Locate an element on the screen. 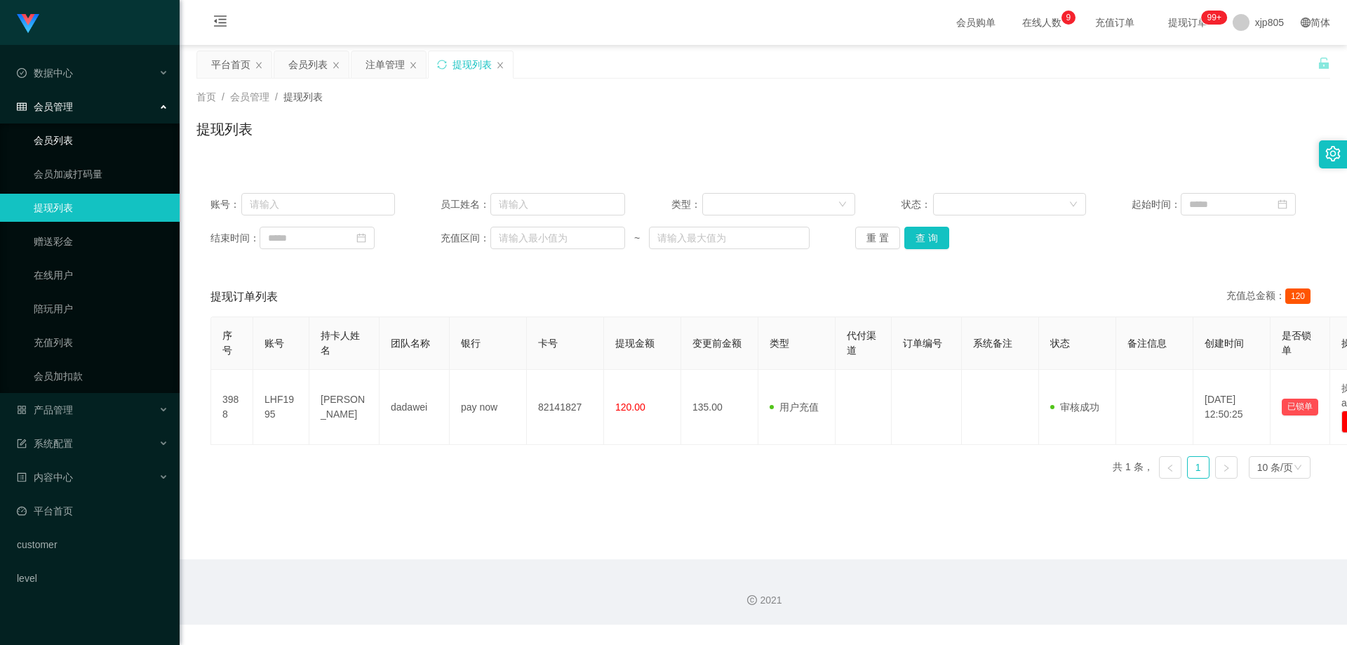  div: 提现列表 is located at coordinates (472, 65).